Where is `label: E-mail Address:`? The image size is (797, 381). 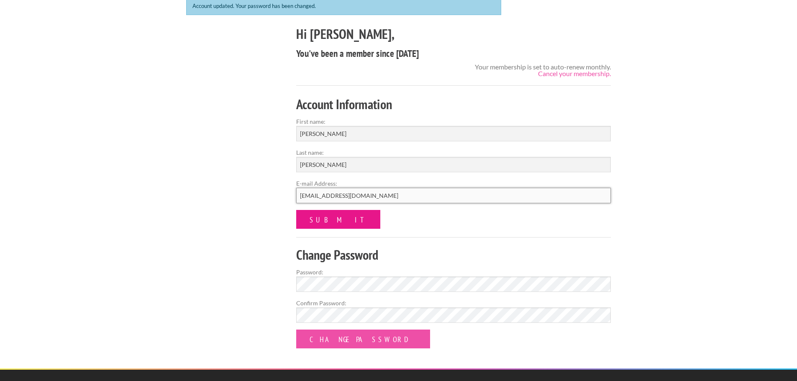
label: E-mail Address: is located at coordinates (454, 183).